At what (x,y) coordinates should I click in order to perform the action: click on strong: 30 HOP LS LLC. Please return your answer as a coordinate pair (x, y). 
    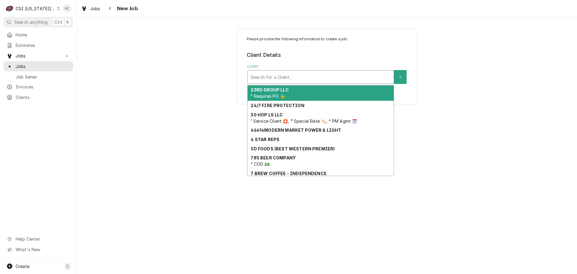
    Looking at the image, I should click on (267, 115).